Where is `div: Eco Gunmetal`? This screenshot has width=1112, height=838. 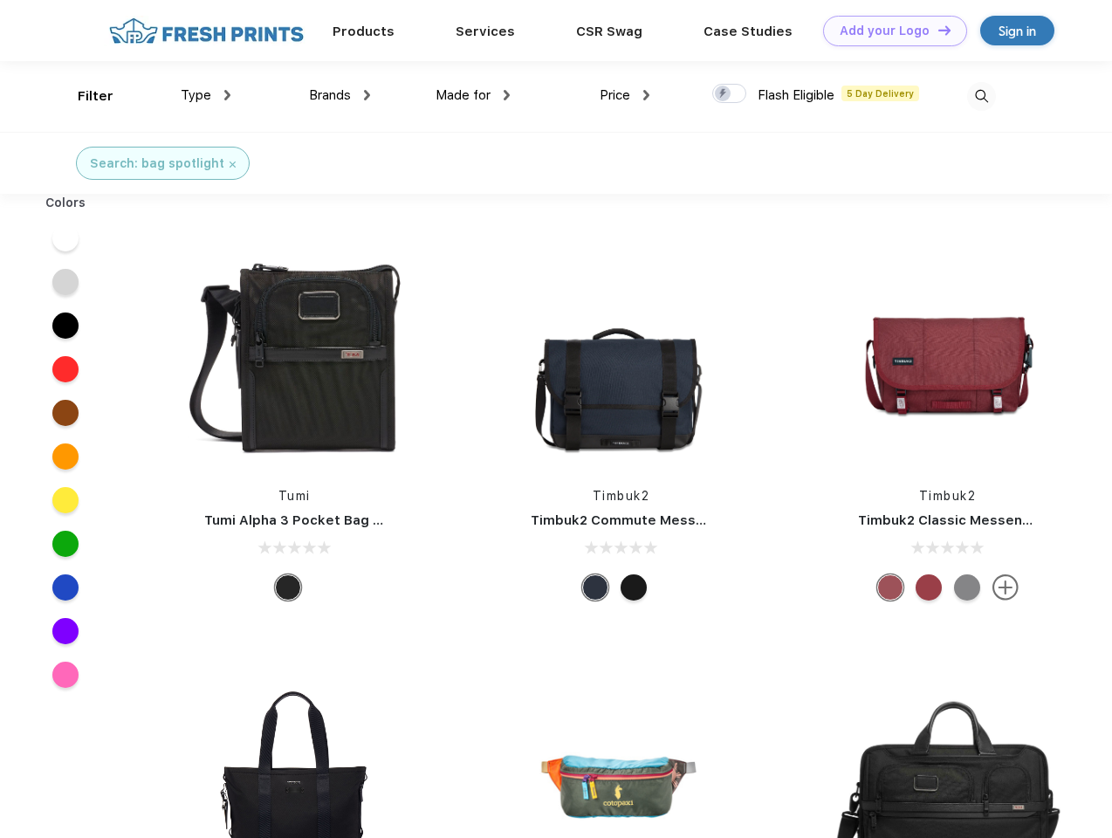
div: Eco Gunmetal is located at coordinates (967, 588).